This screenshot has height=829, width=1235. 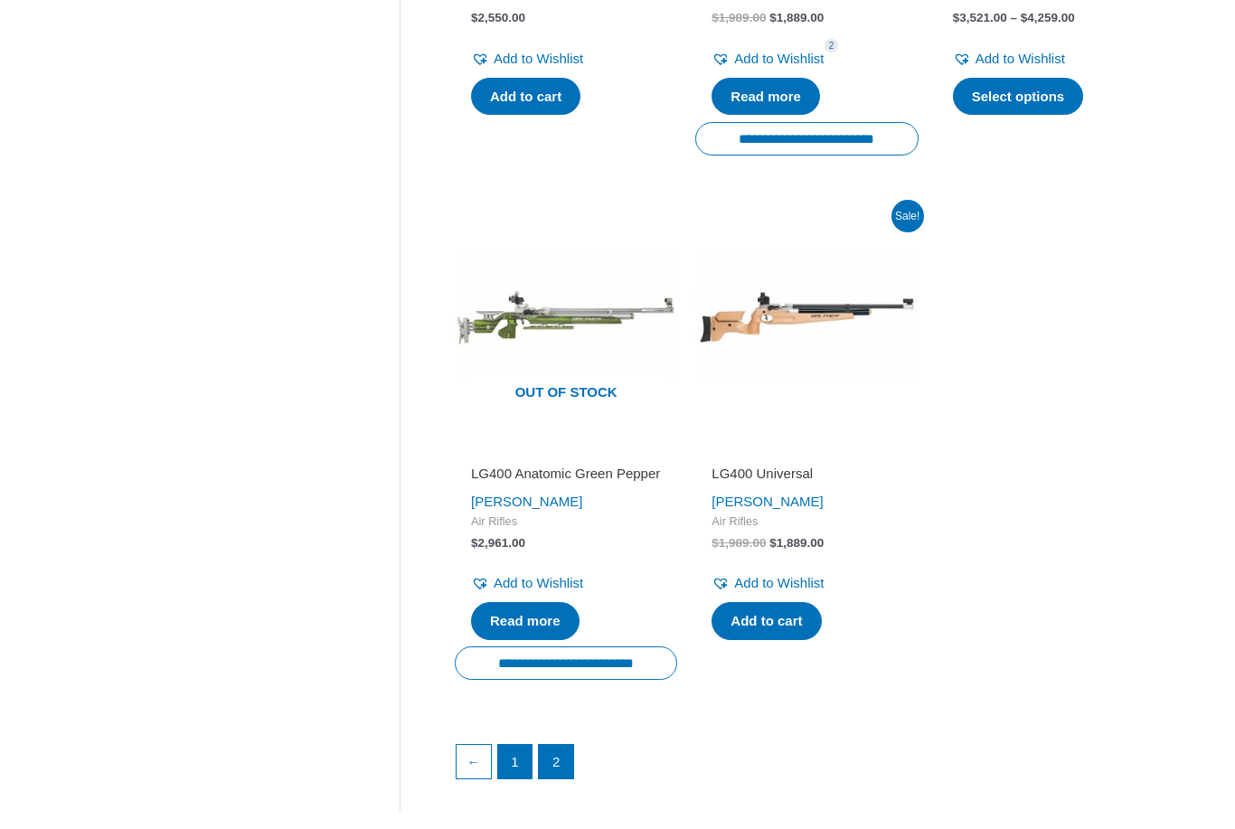 What do you see at coordinates (806, 476) in the screenshot?
I see `a: LG400 Universal` at bounding box center [806, 476].